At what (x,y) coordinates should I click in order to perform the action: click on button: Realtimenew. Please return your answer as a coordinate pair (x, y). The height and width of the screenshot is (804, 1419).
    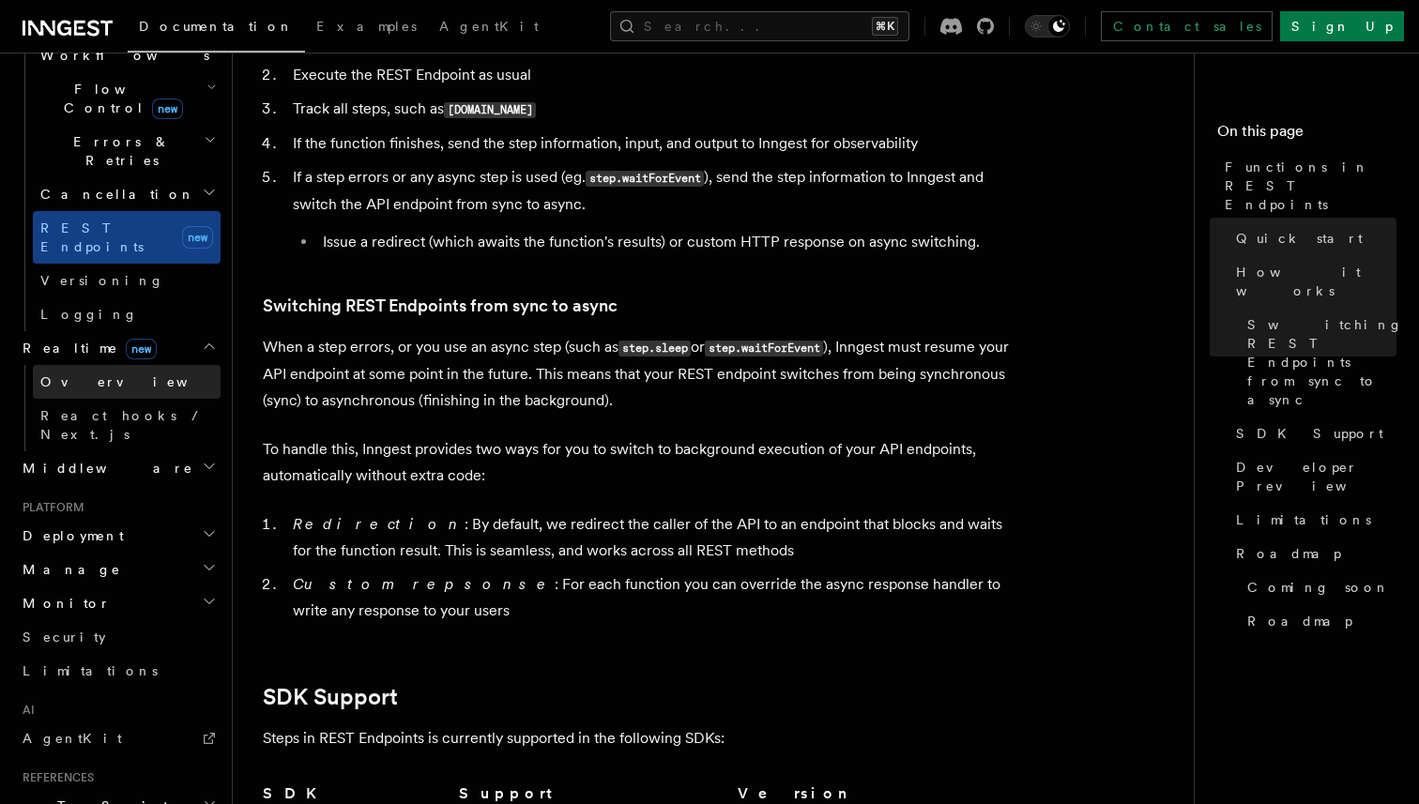
    Looking at the image, I should click on (117, 348).